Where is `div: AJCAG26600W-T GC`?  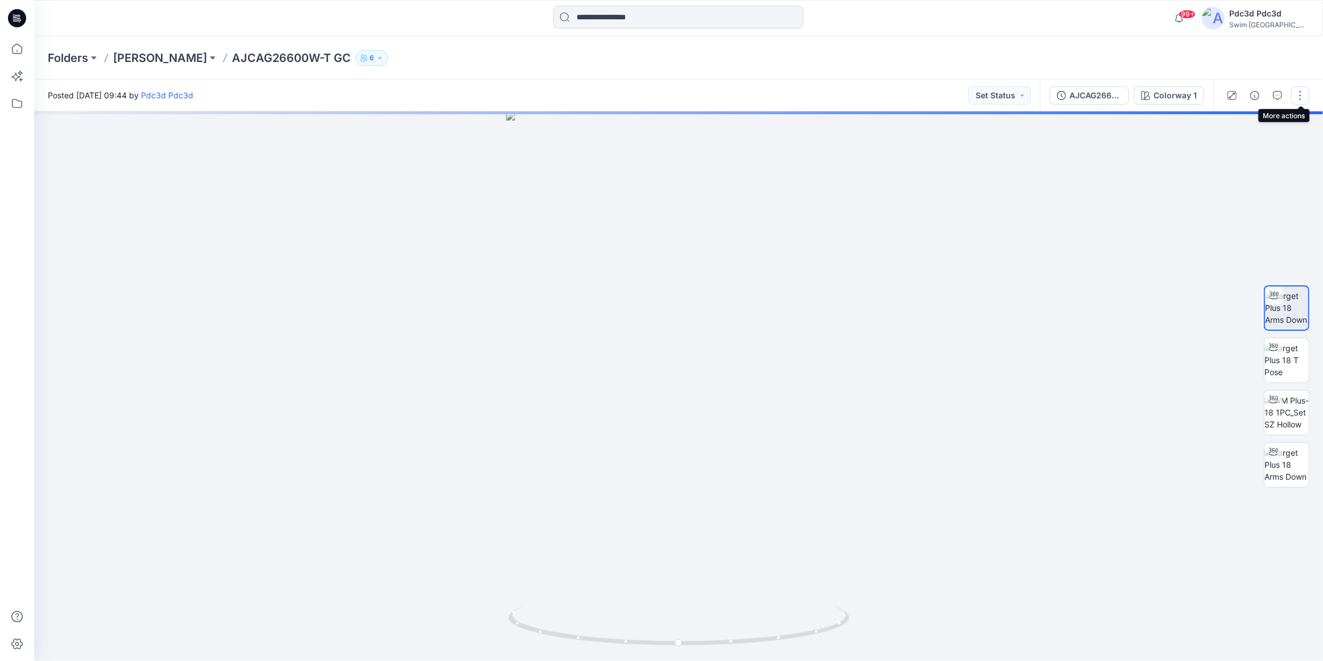
div: AJCAG26600W-T GC is located at coordinates (1095, 95).